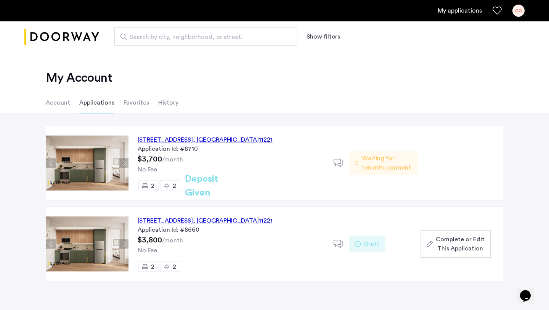 This screenshot has width=549, height=310. Describe the element at coordinates (150, 240) in the screenshot. I see `span: $3,800` at that location.